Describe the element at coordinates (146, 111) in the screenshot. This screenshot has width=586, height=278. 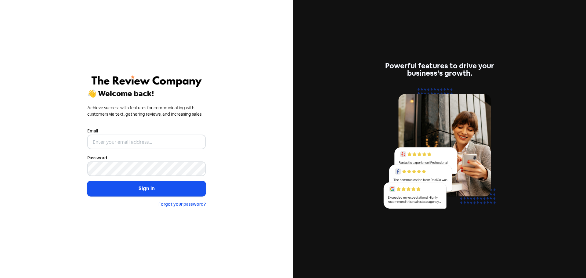
I see `div: Achieve success with features for communicating with customers via text, gathering reviews, and i...` at that location.